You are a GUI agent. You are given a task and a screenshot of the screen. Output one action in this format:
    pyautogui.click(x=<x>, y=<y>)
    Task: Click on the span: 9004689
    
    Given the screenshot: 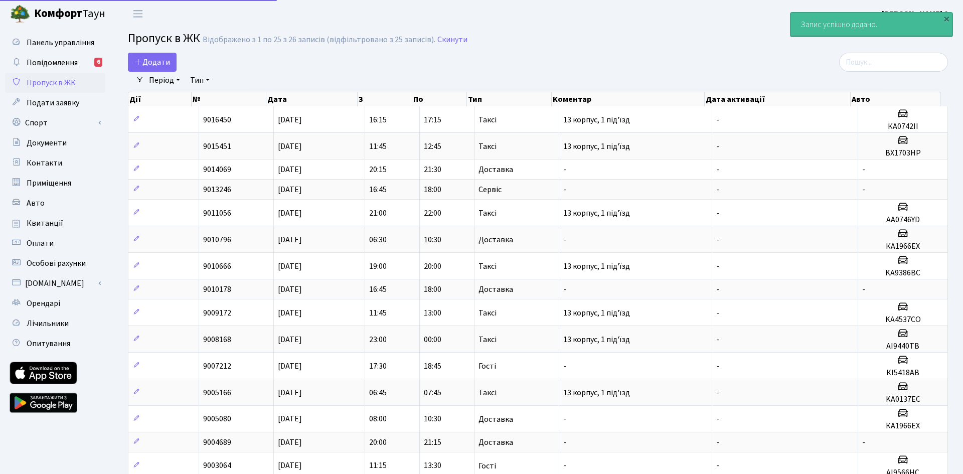 What is the action you would take?
    pyautogui.click(x=217, y=443)
    